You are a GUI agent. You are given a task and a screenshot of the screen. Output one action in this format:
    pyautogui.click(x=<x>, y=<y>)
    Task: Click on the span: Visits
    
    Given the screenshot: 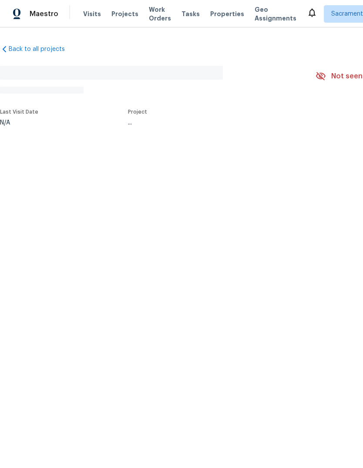 What is the action you would take?
    pyautogui.click(x=92, y=14)
    